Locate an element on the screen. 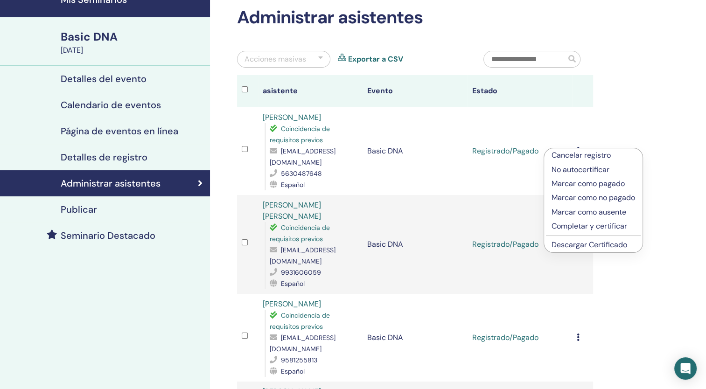 This screenshot has width=706, height=389. h4: Calendario de eventos is located at coordinates (111, 105).